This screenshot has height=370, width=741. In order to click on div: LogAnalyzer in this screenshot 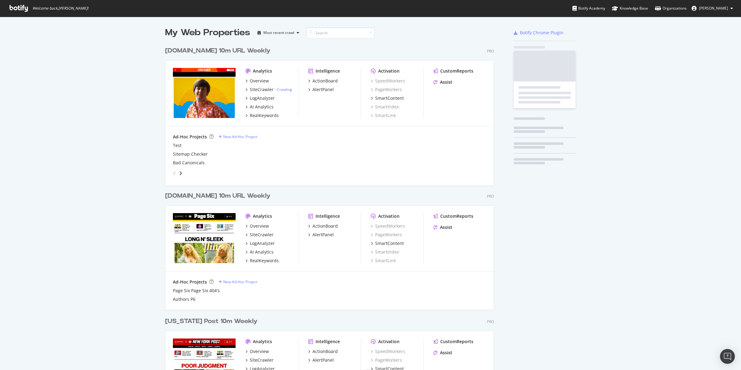, I will do `click(262, 243)`.